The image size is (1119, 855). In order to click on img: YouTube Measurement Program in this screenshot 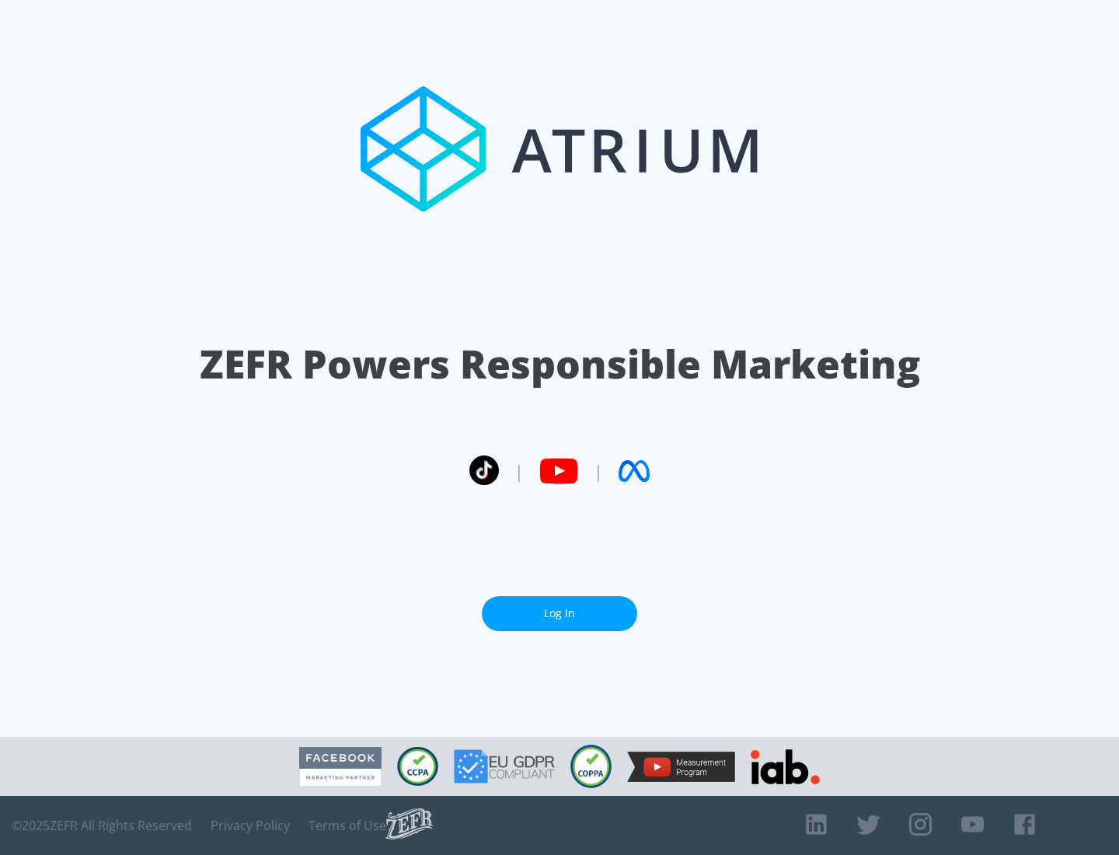, I will do `click(681, 766)`.